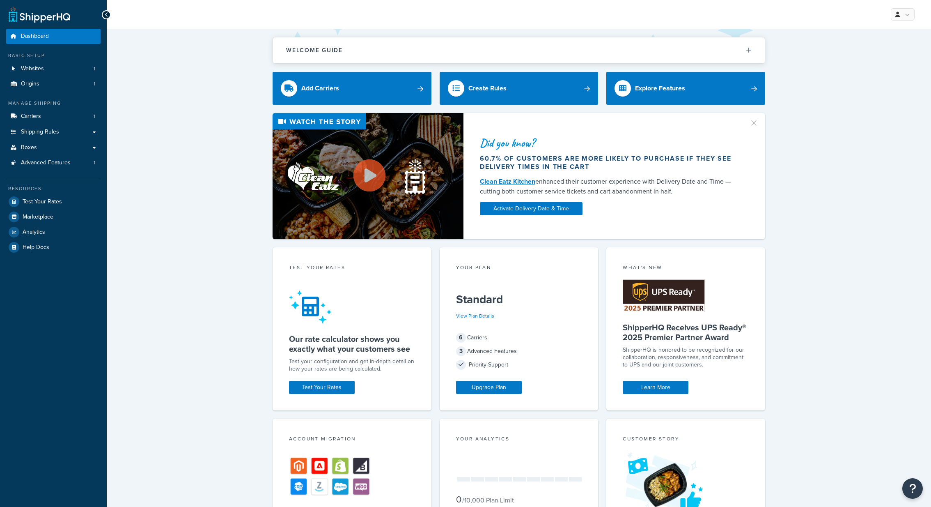 This screenshot has width=931, height=507. What do you see at coordinates (53, 69) in the screenshot?
I see `a: Websites1` at bounding box center [53, 69].